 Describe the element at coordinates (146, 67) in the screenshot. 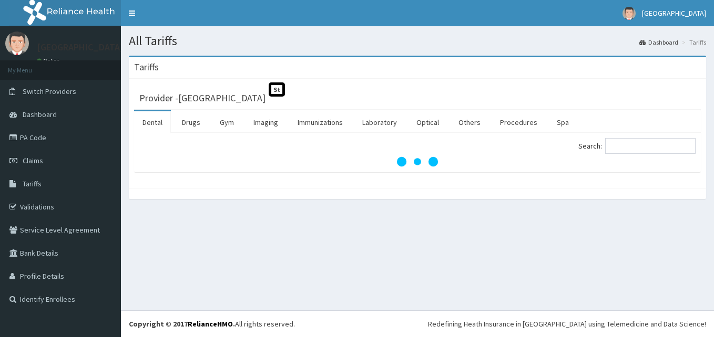

I see `h3: Tariffs` at that location.